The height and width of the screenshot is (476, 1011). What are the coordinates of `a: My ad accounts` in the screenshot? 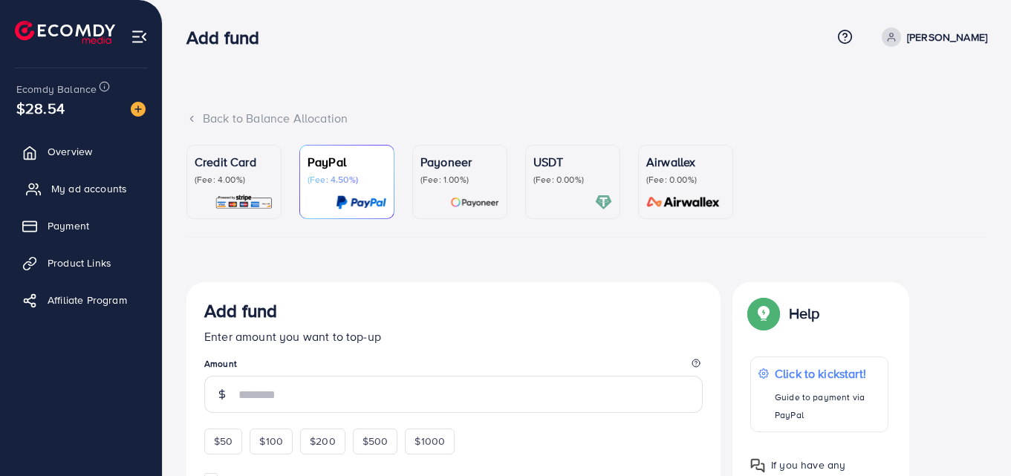 It's located at (81, 189).